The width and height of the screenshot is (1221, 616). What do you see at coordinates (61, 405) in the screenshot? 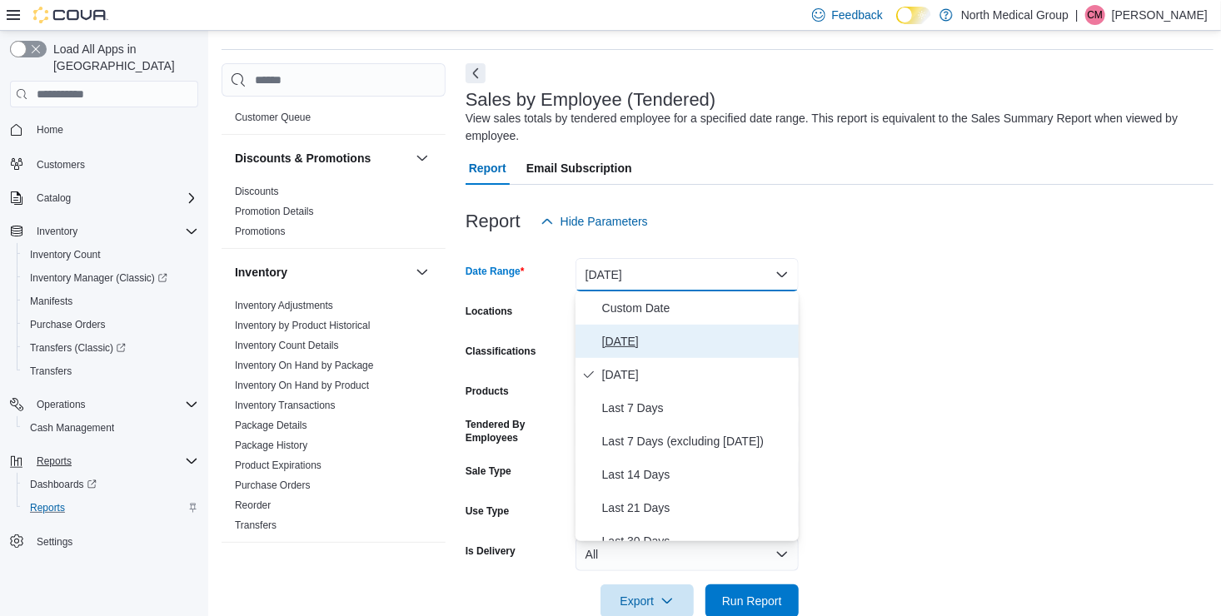
I see `button: Operations` at bounding box center [61, 405].